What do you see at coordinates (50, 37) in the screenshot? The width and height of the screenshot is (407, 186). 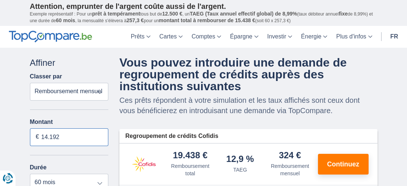 I see `img: TopCompare` at bounding box center [50, 37].